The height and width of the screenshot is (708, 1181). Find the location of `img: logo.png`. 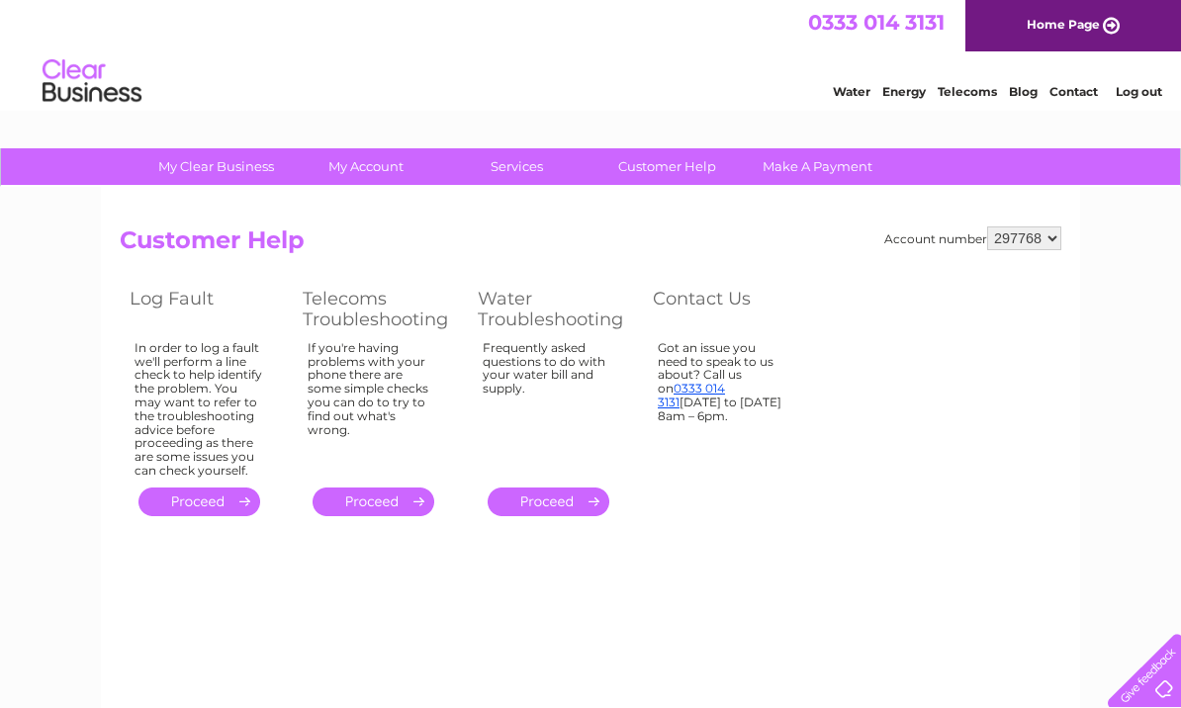

img: logo.png is located at coordinates (92, 81).